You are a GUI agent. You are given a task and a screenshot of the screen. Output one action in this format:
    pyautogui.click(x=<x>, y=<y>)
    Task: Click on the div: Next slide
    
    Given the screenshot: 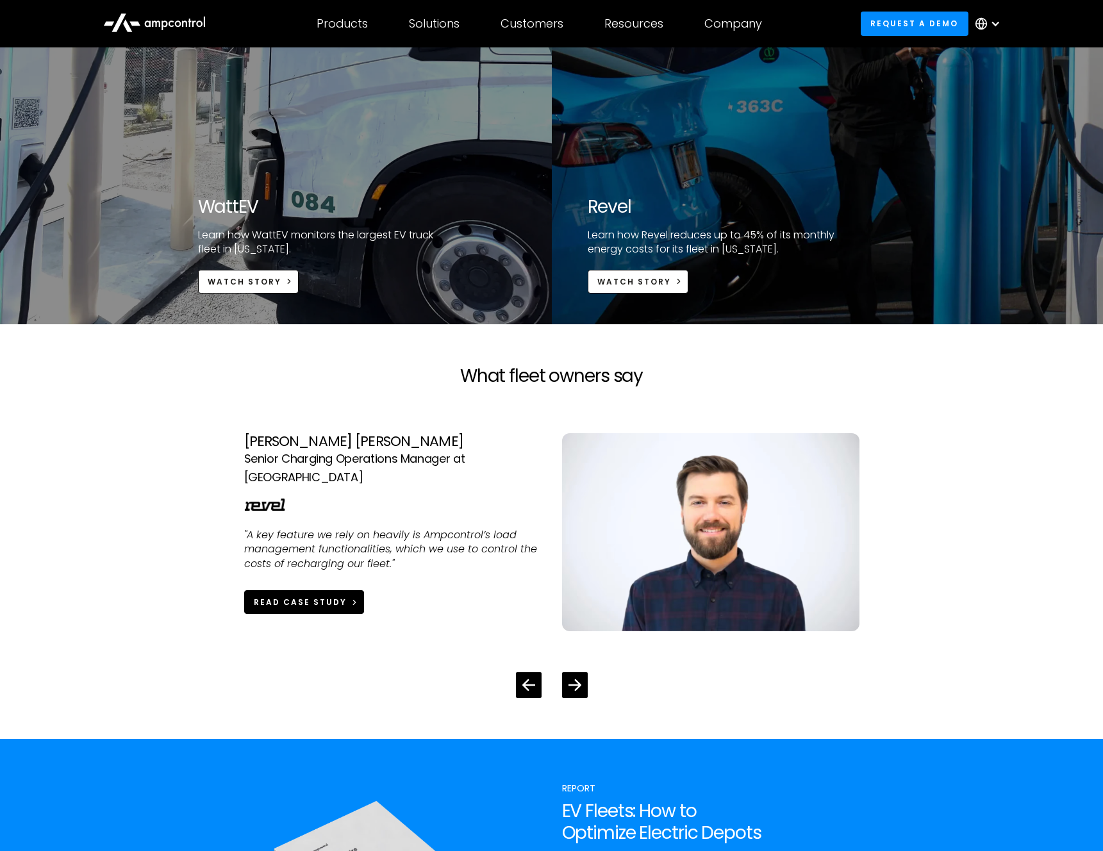 What is the action you would take?
    pyautogui.click(x=575, y=685)
    